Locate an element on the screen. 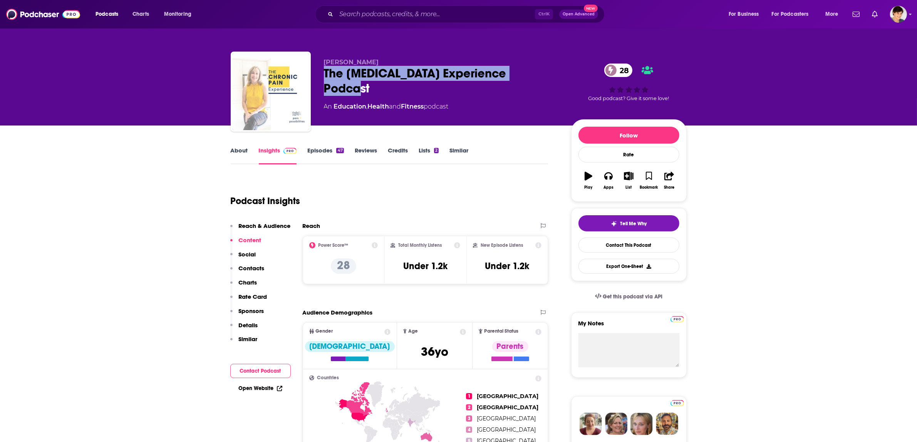  a: Open Website is located at coordinates (260, 388).